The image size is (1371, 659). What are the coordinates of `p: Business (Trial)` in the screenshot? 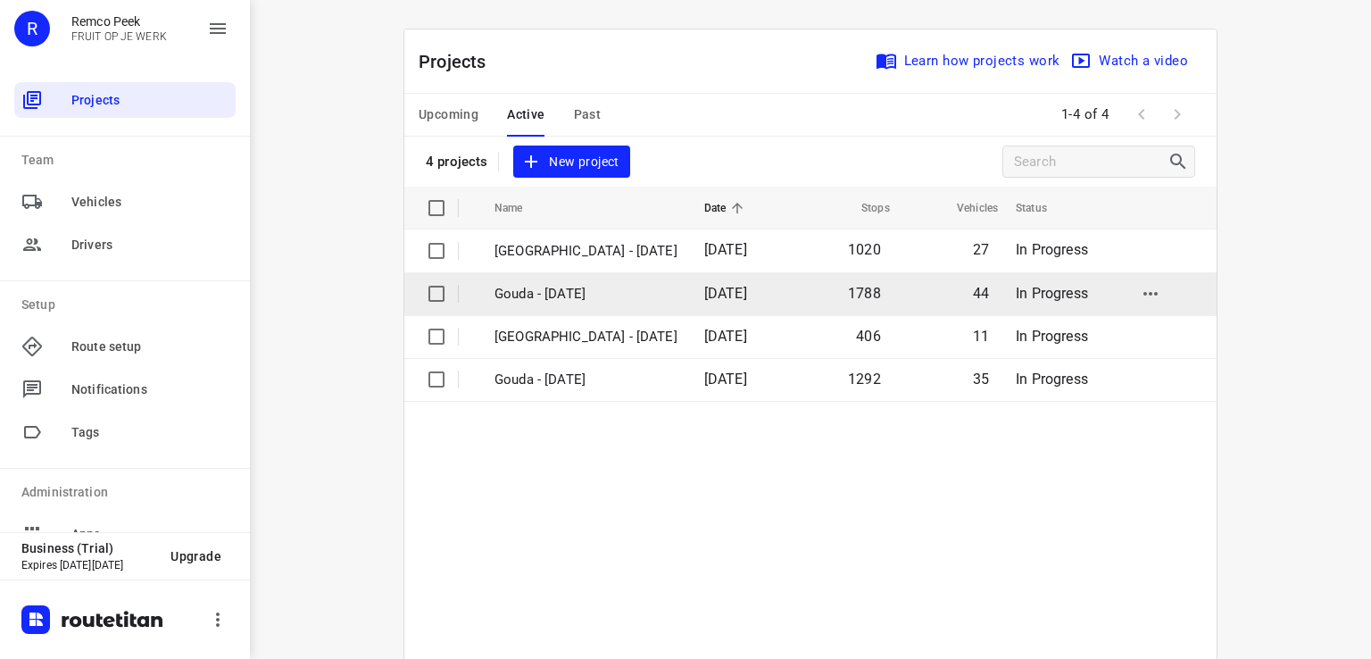 It's located at (88, 548).